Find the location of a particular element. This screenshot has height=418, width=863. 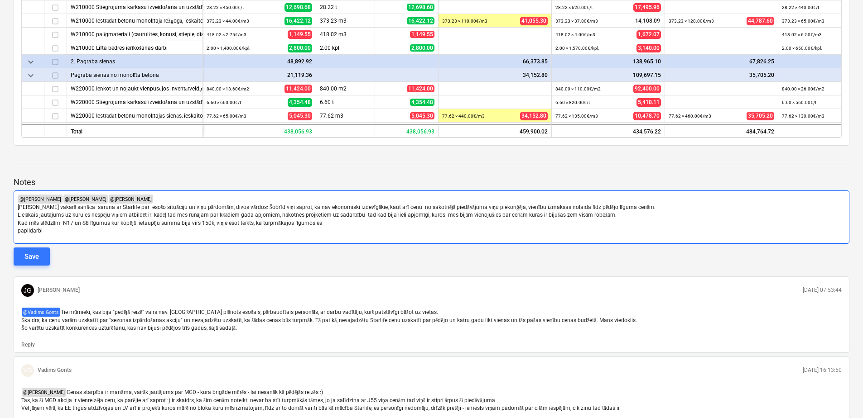

div: Jānis Grāmatnieks is located at coordinates (28, 291).